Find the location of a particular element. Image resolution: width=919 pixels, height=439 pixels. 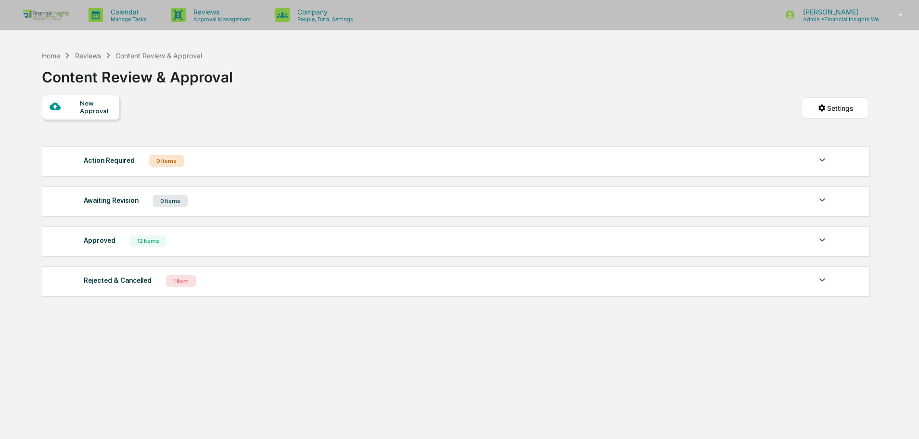

div: 1 Item is located at coordinates (181, 281).